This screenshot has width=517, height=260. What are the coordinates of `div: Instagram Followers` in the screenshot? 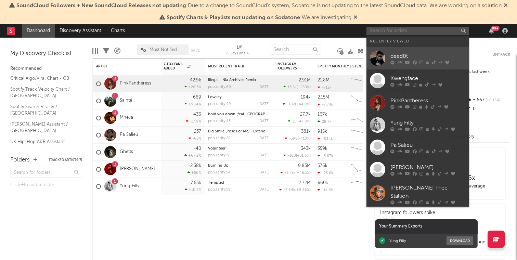 It's located at (288, 66).